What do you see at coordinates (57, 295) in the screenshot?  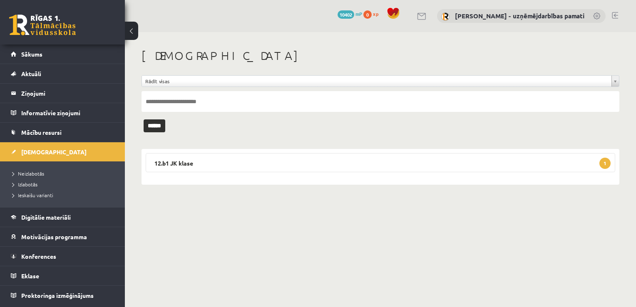 I see `span: Proktoringa izmēģinājums` at bounding box center [57, 295].